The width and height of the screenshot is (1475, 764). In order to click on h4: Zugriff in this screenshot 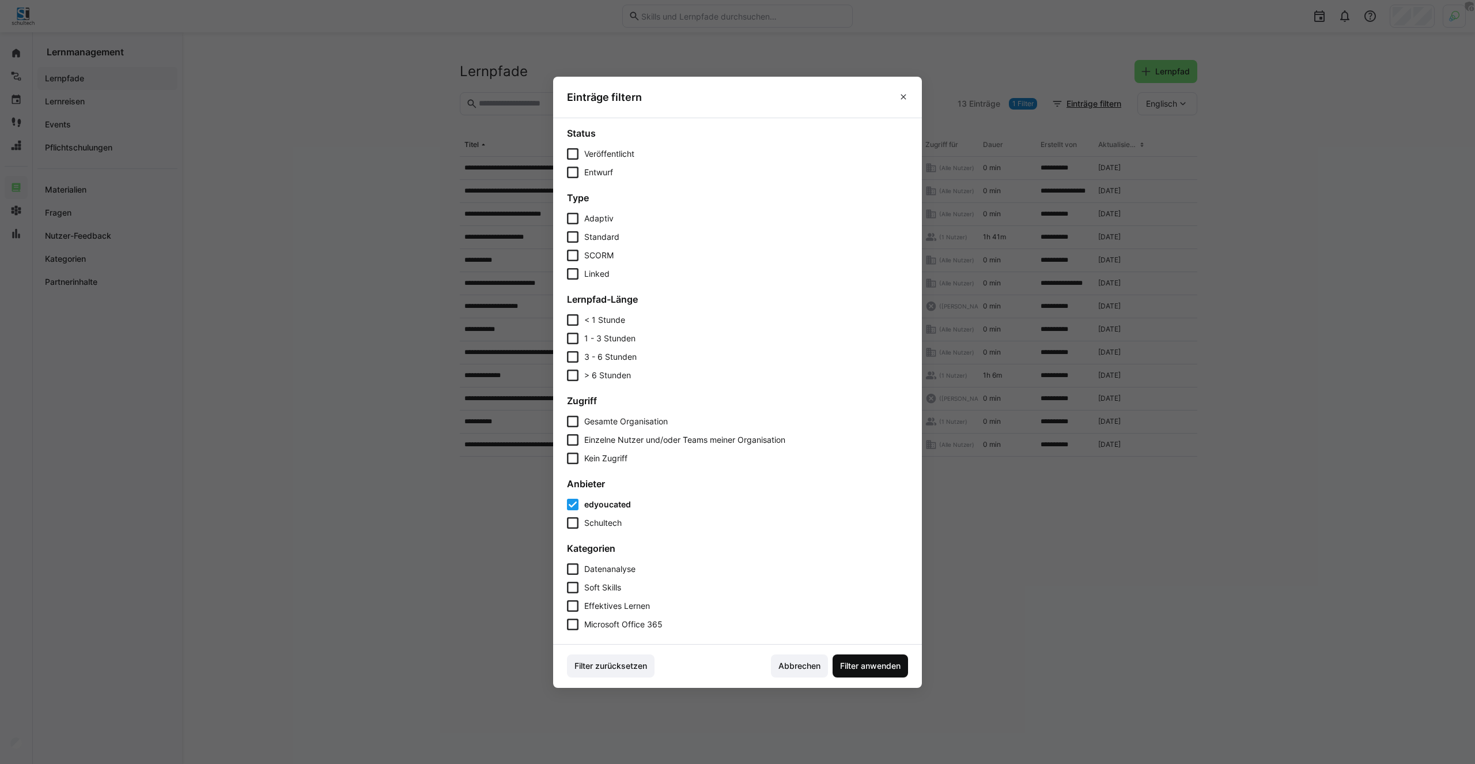, I will do `click(738, 401)`.